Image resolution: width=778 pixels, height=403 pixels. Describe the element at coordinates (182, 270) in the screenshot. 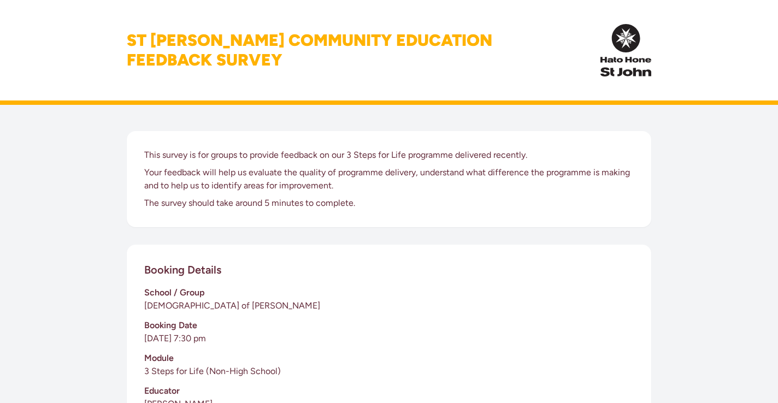

I see `h2: Booking Details` at that location.